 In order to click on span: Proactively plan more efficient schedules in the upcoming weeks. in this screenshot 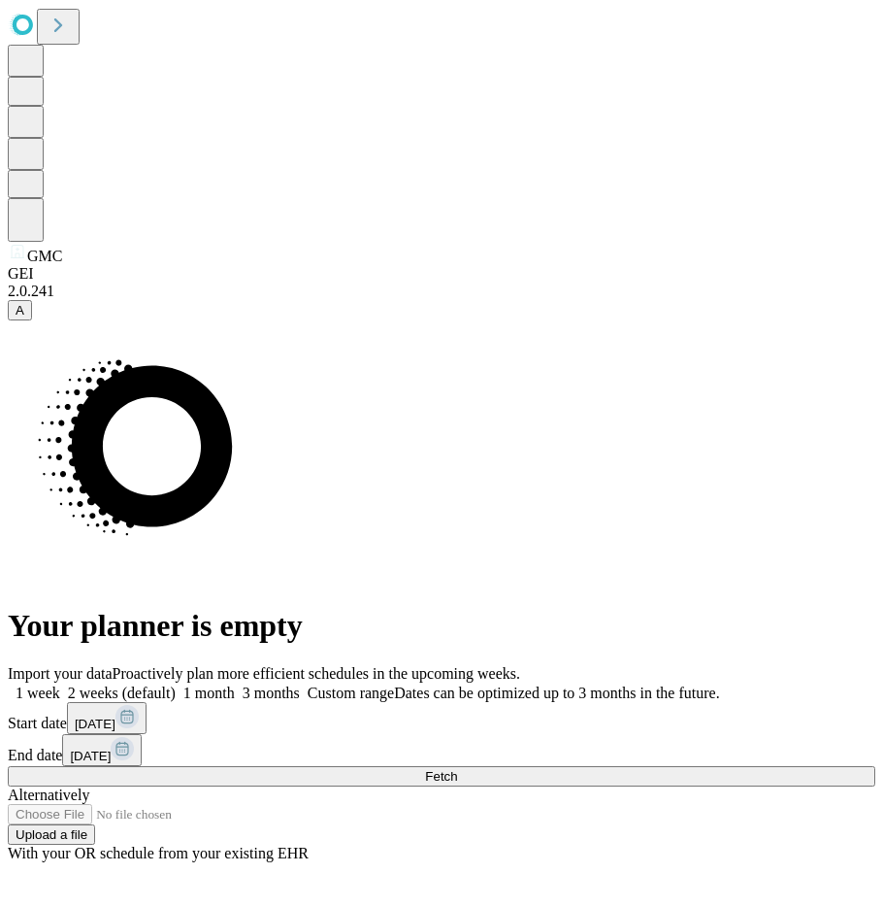, I will do `click(316, 673)`.